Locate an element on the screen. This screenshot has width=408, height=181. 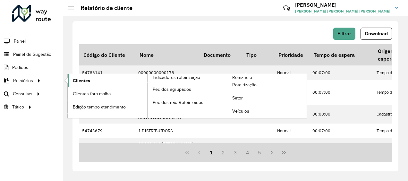
td: 54786141 is located at coordinates (107, 73).